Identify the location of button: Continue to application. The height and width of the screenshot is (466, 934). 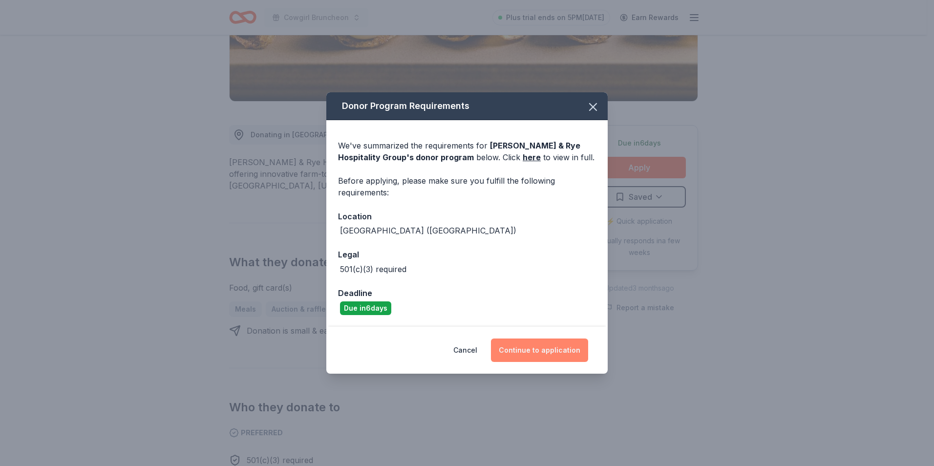
(540, 350).